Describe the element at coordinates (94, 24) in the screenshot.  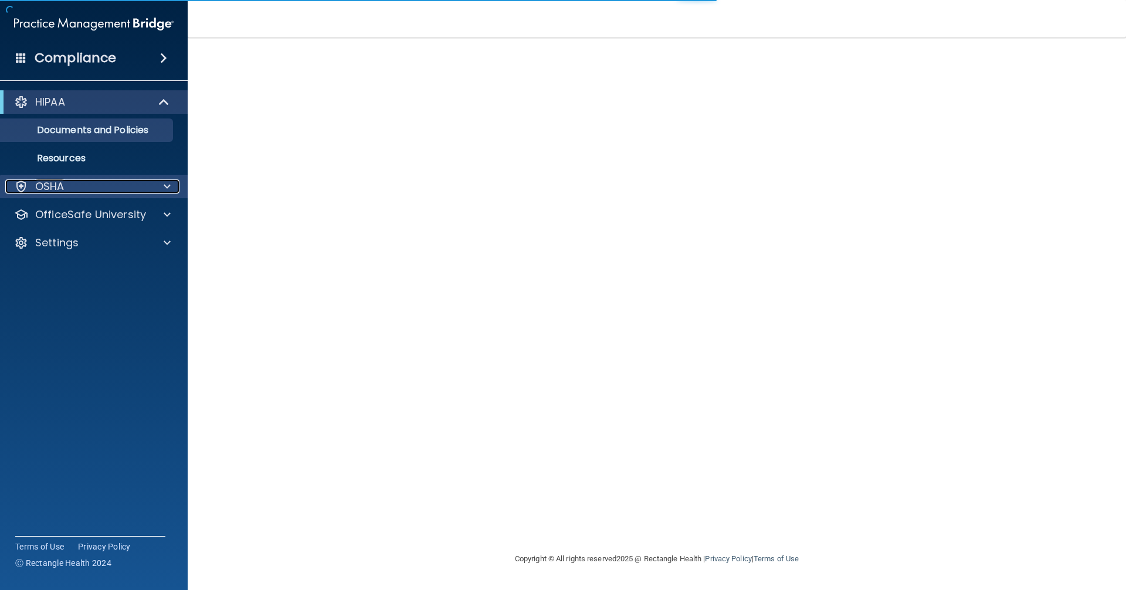
I see `img: PMB logo` at that location.